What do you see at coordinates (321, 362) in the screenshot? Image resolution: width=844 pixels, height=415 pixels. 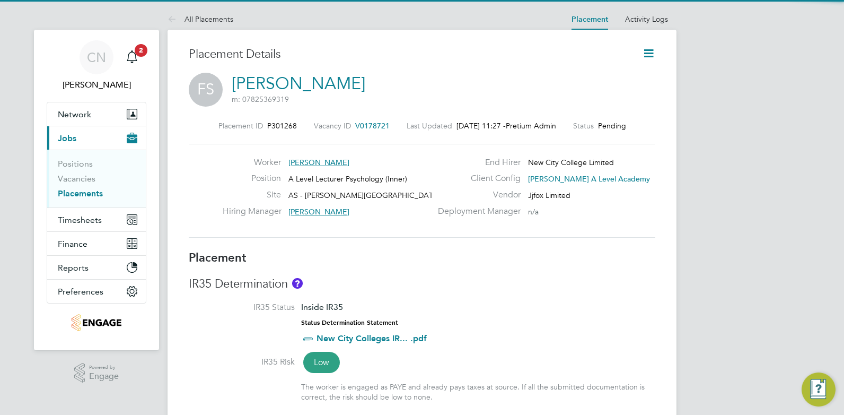 I see `span: Low` at bounding box center [321, 362].